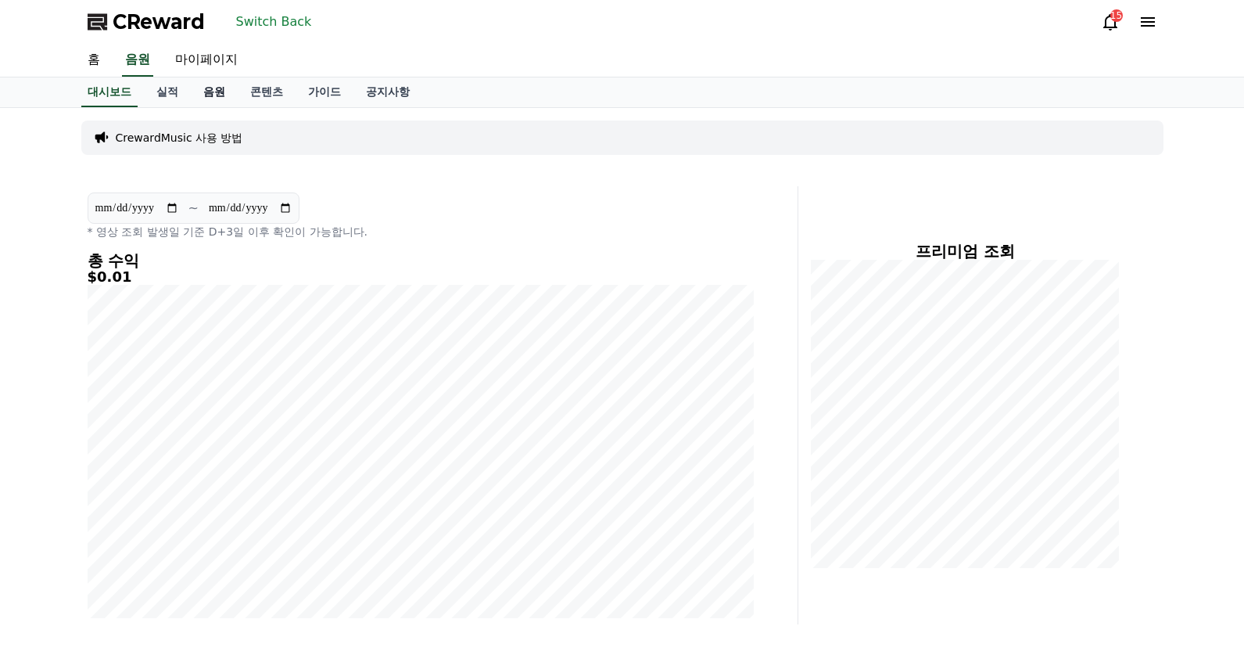  What do you see at coordinates (206, 60) in the screenshot?
I see `a: 마이페이지` at bounding box center [206, 60].